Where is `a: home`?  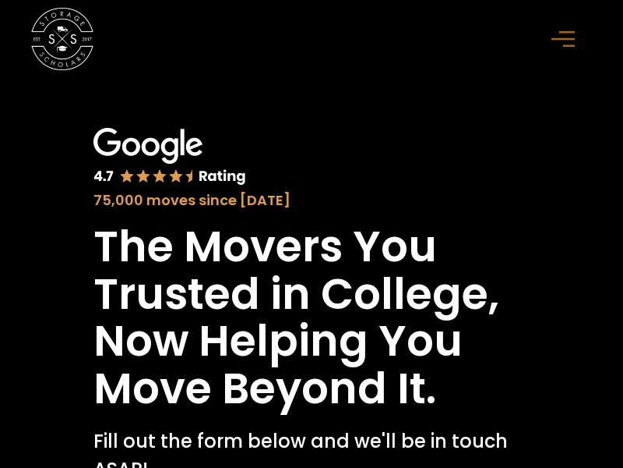
a: home is located at coordinates (62, 39).